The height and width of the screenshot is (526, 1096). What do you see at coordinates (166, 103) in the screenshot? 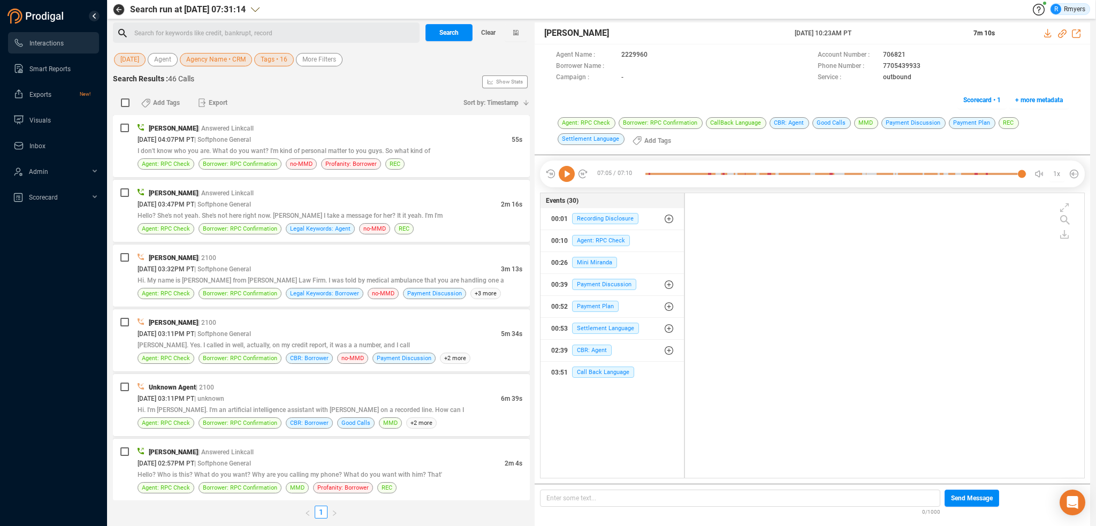
I see `span: Add Tags` at bounding box center [166, 103].